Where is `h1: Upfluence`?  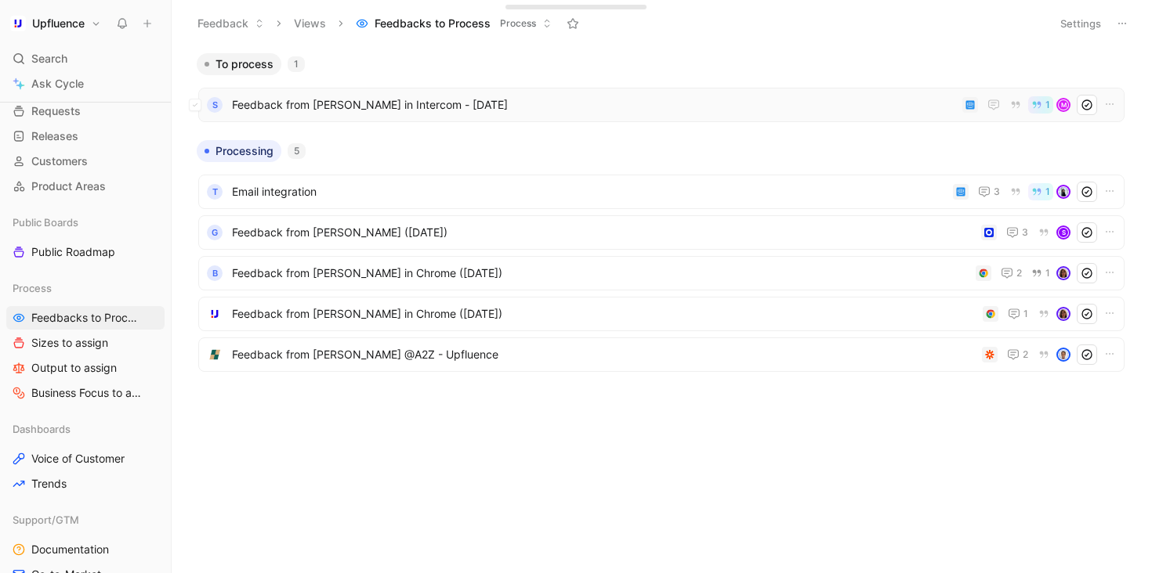 h1: Upfluence is located at coordinates (58, 24).